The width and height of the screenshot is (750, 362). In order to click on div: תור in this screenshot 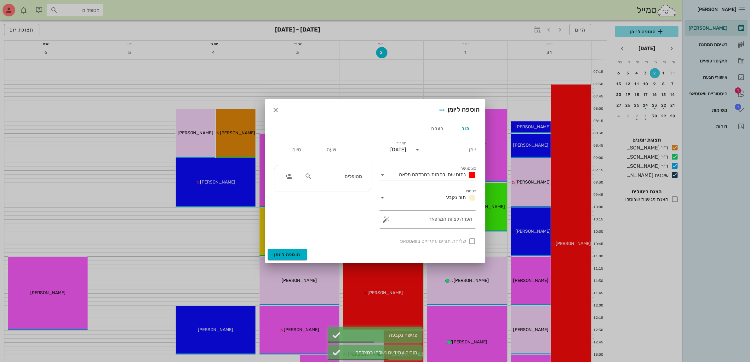, I will do `click(466, 128)`.